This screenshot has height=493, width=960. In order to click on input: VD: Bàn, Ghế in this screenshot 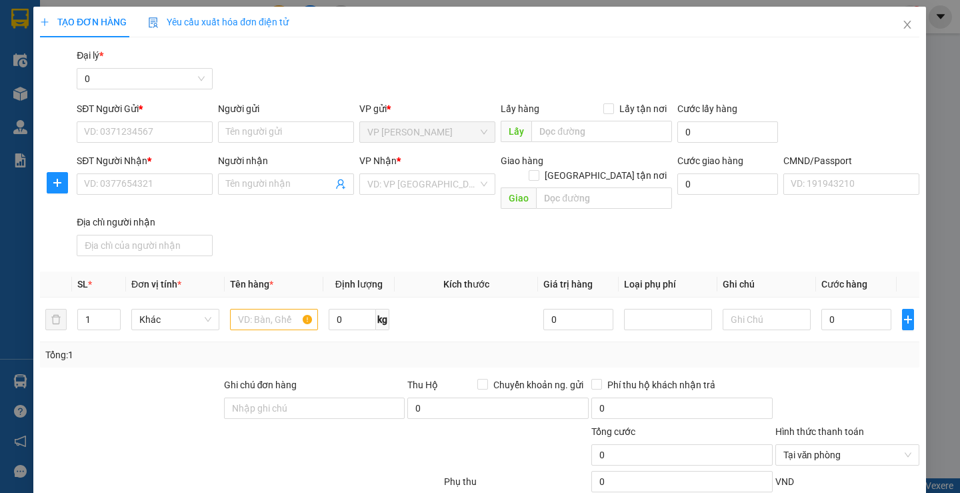, I will do `click(274, 319)`.